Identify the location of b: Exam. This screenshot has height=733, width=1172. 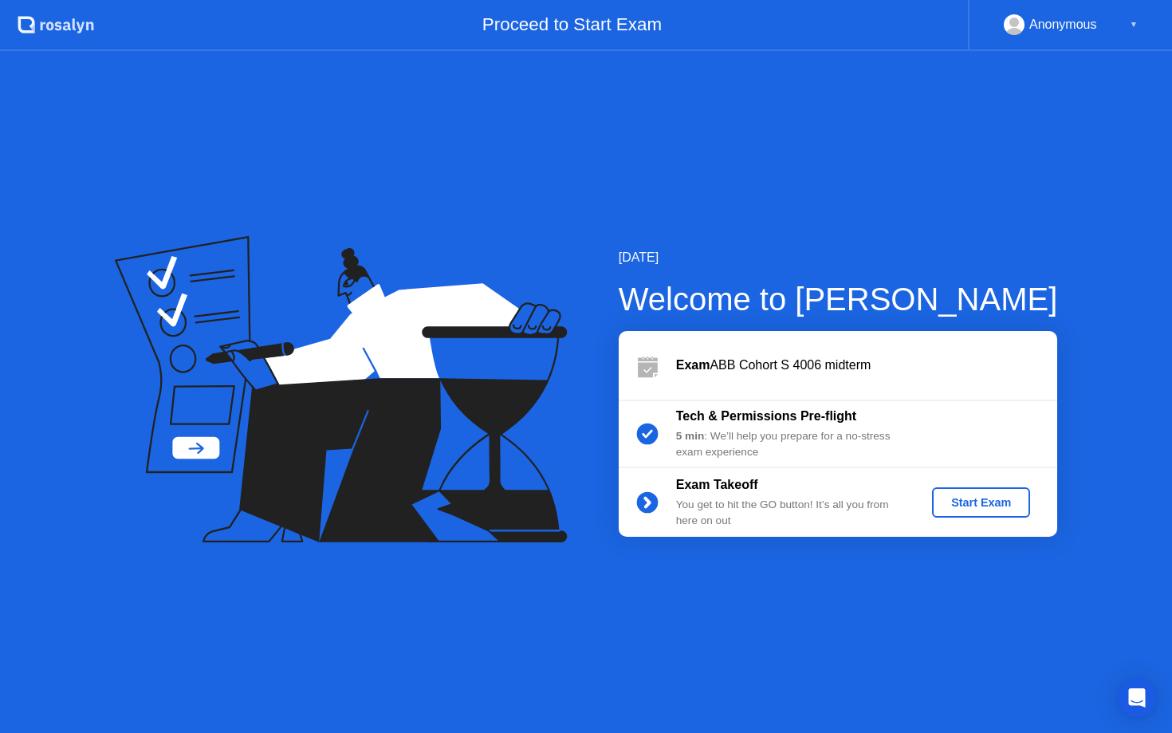
(693, 365).